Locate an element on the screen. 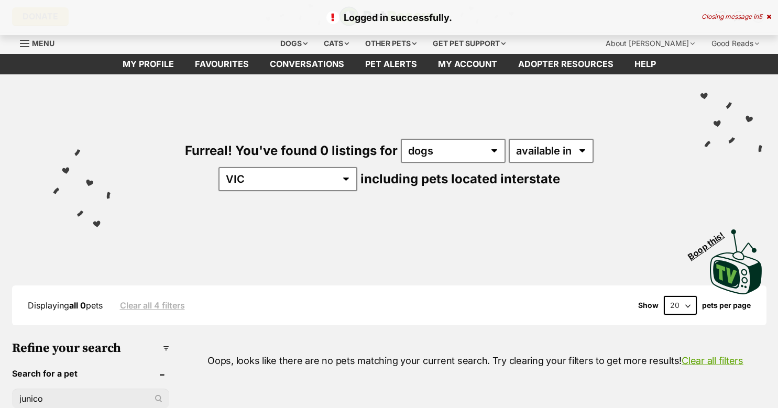 This screenshot has width=778, height=408. span: Show is located at coordinates (648, 305).